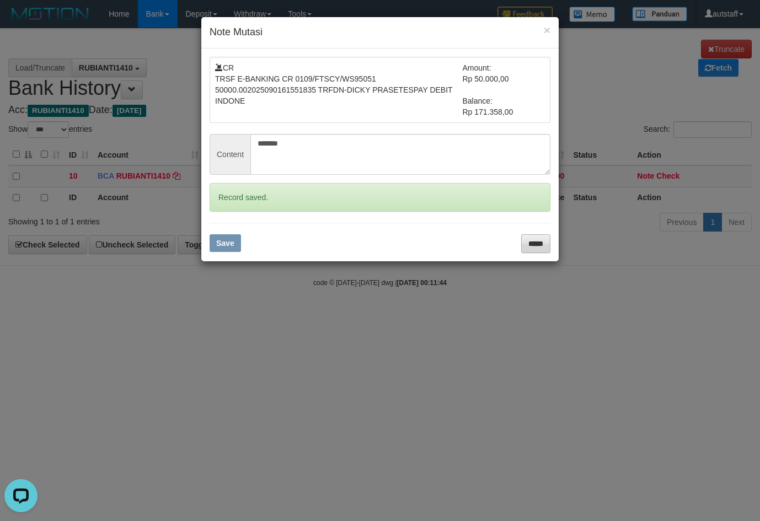 The height and width of the screenshot is (521, 760). I want to click on td: Amount: Rp 50.000,00 Balance: Rp 171.358,00, so click(504, 90).